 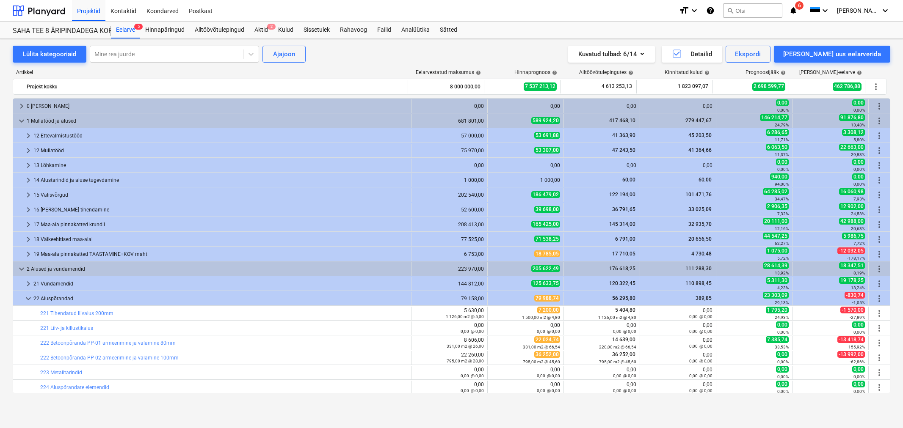 I want to click on div: Hinnapäringud, so click(x=165, y=30).